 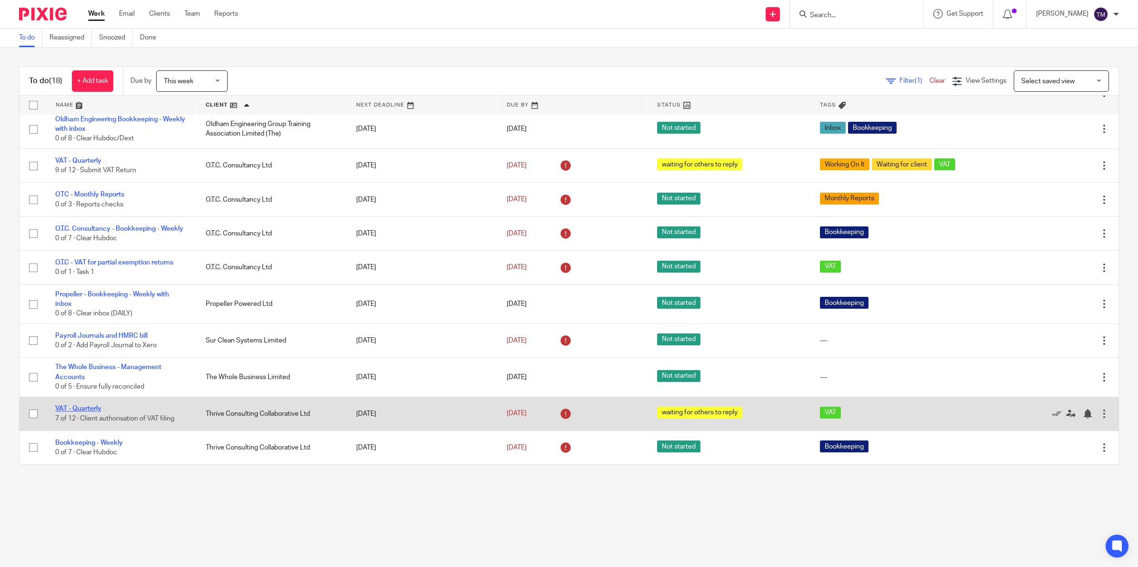 What do you see at coordinates (70, 38) in the screenshot?
I see `a: Reassigned` at bounding box center [70, 38].